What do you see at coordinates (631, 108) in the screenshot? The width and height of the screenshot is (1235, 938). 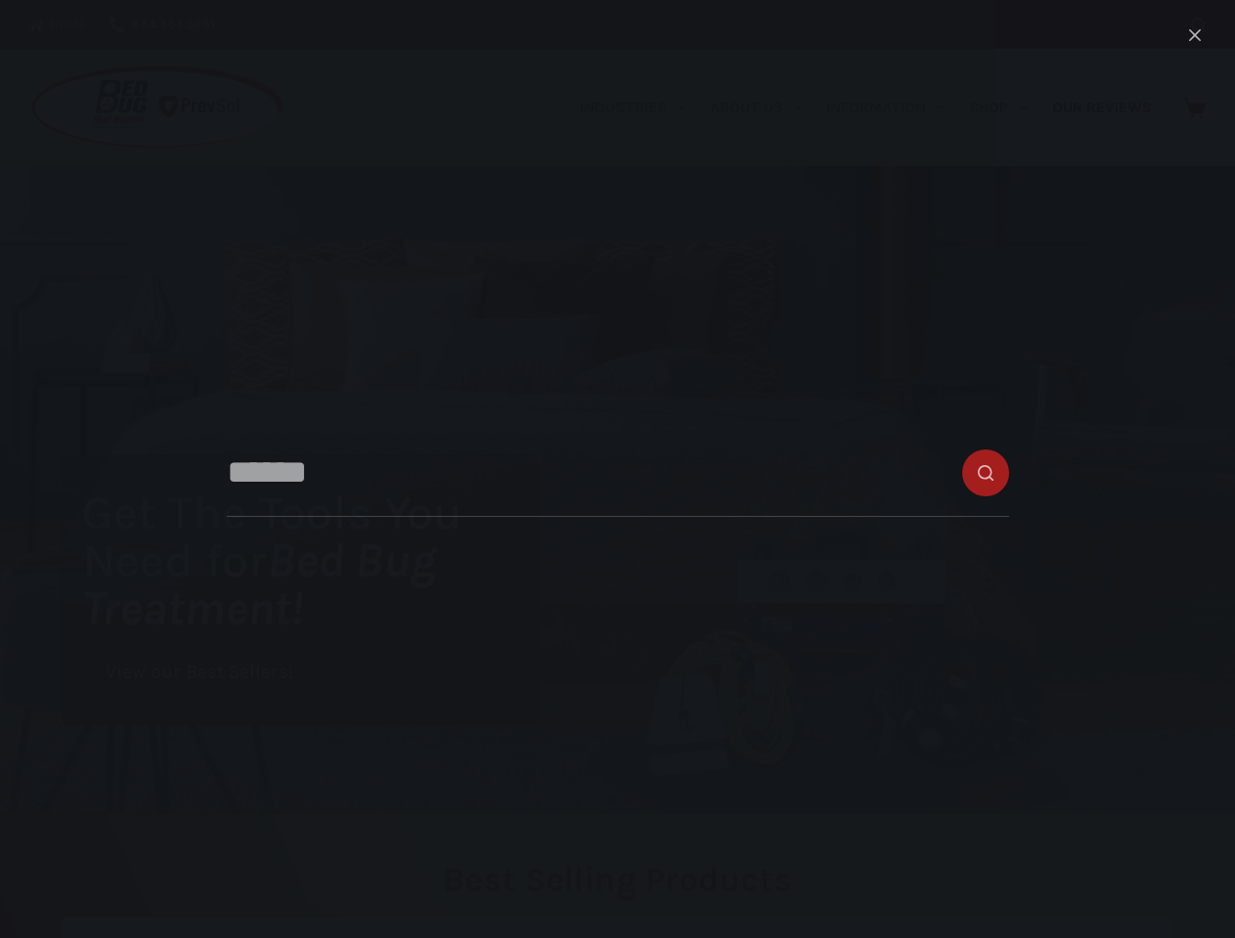 I see `a: Industries` at bounding box center [631, 108].